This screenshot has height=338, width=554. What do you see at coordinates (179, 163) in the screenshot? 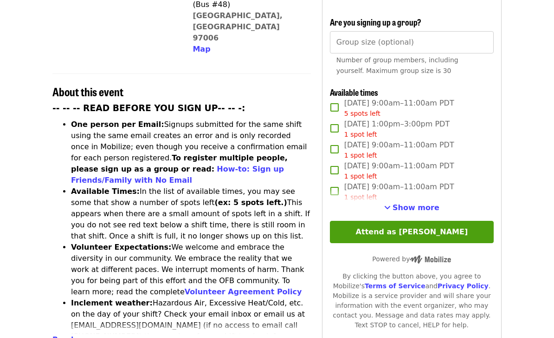
I see `strong: To register multiple people, please sign up as a group or read:` at bounding box center [179, 163].